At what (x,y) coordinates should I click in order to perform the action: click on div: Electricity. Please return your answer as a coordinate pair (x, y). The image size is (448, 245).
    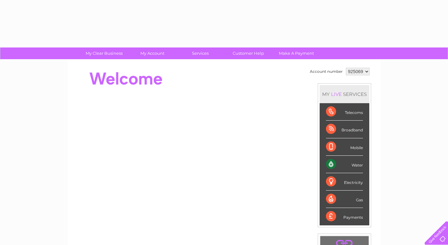
    Looking at the image, I should click on (344, 181).